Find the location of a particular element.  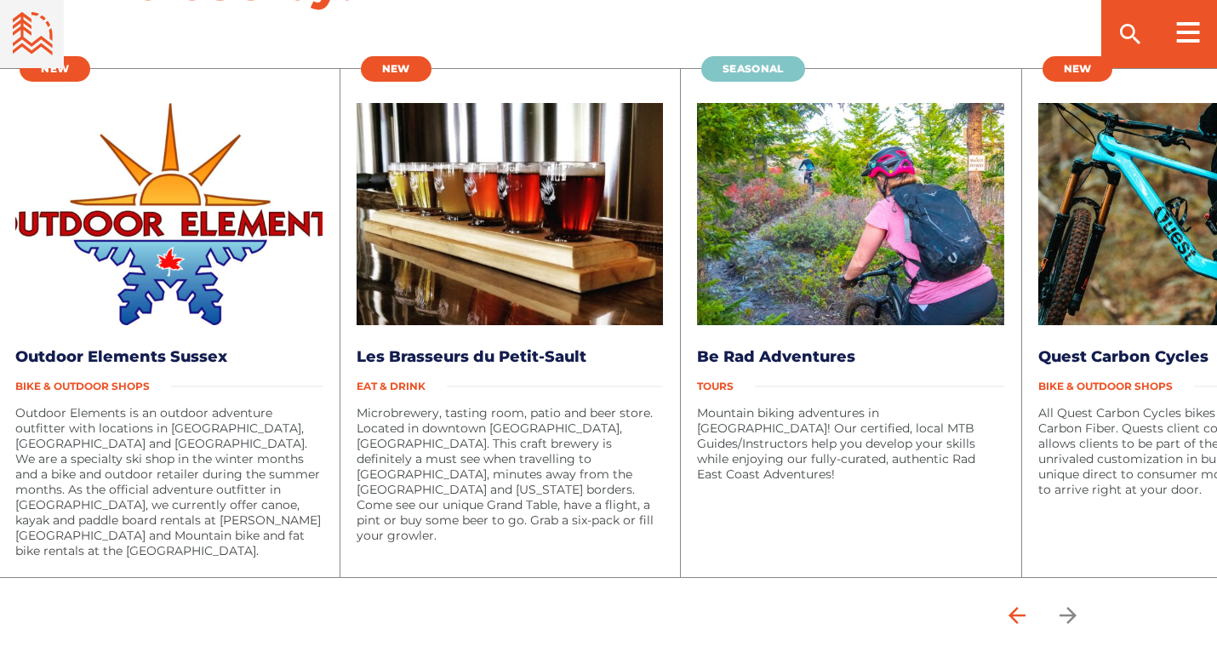

ion-icon: arrow forward is located at coordinates (1068, 615).